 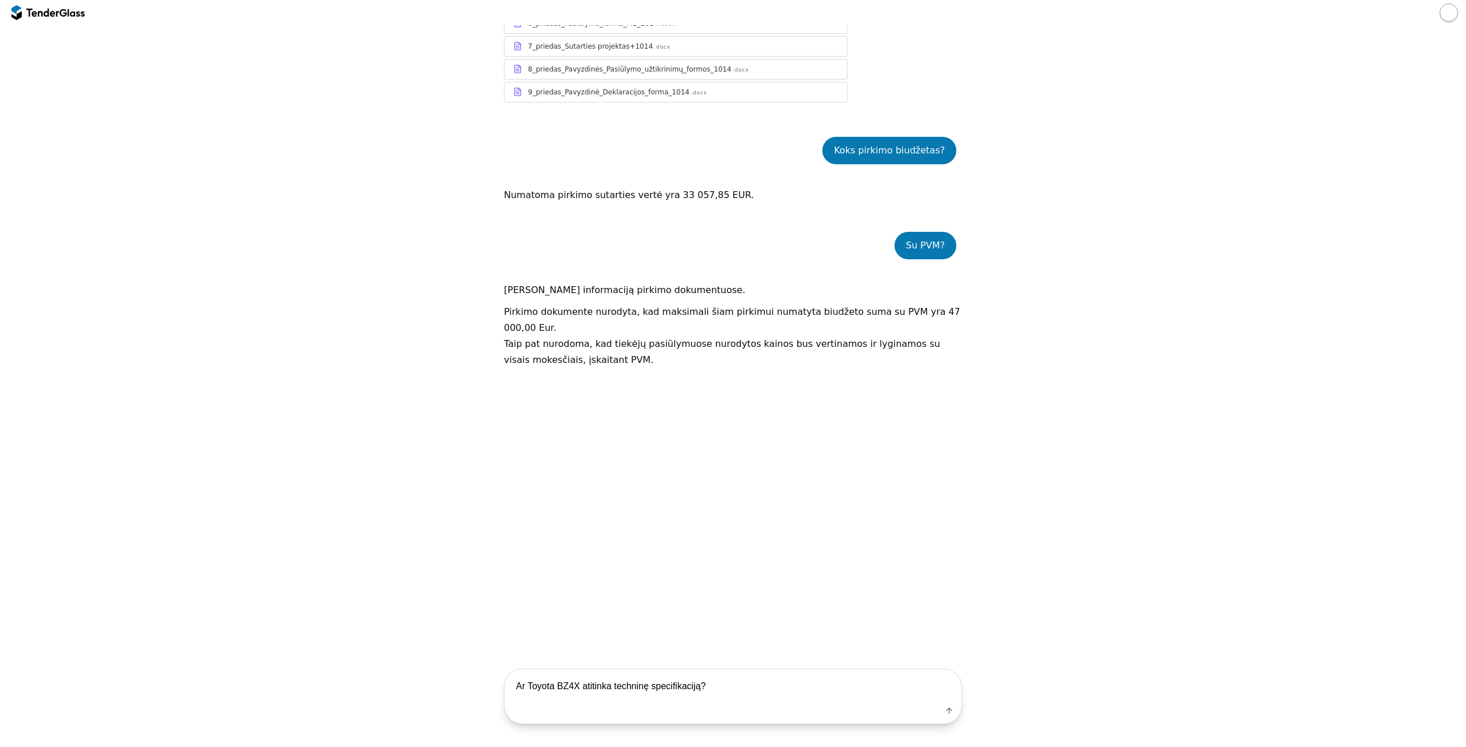 What do you see at coordinates (733, 686) in the screenshot?
I see `textarea: Ar Toyota BZ4X atitinka techninę specifikaciją?` at bounding box center [733, 686].